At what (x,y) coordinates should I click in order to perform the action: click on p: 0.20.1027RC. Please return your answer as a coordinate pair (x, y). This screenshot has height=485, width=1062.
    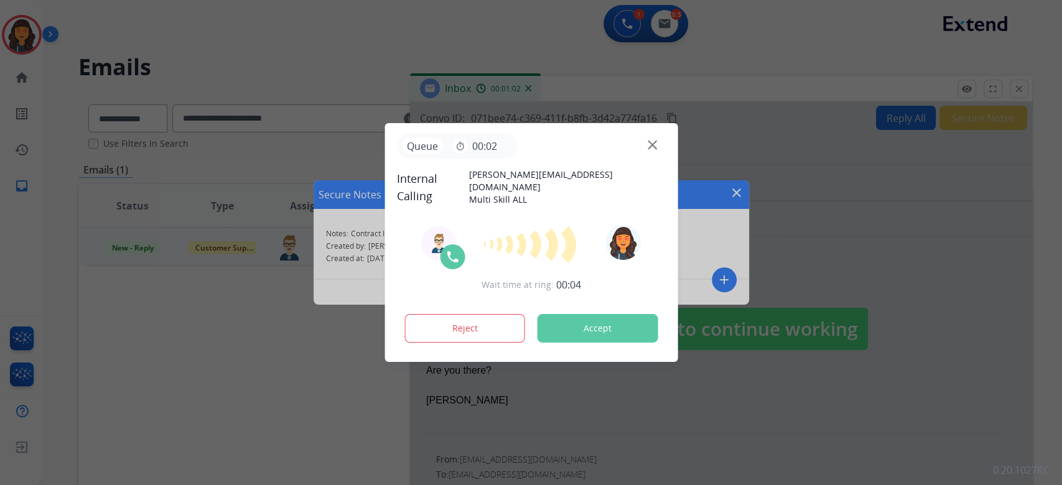
    Looking at the image, I should click on (1021, 470).